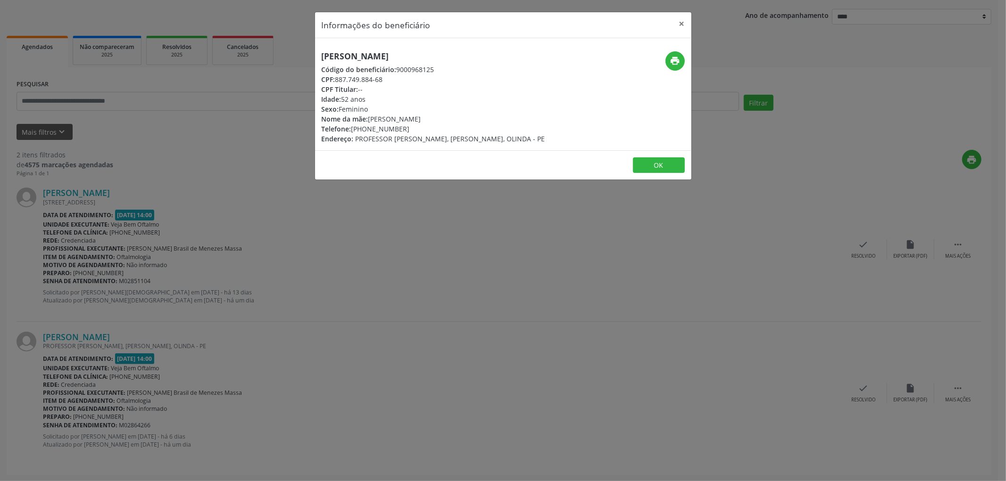  What do you see at coordinates (359, 69) in the screenshot?
I see `span: Código do beneficiário:` at bounding box center [359, 69].